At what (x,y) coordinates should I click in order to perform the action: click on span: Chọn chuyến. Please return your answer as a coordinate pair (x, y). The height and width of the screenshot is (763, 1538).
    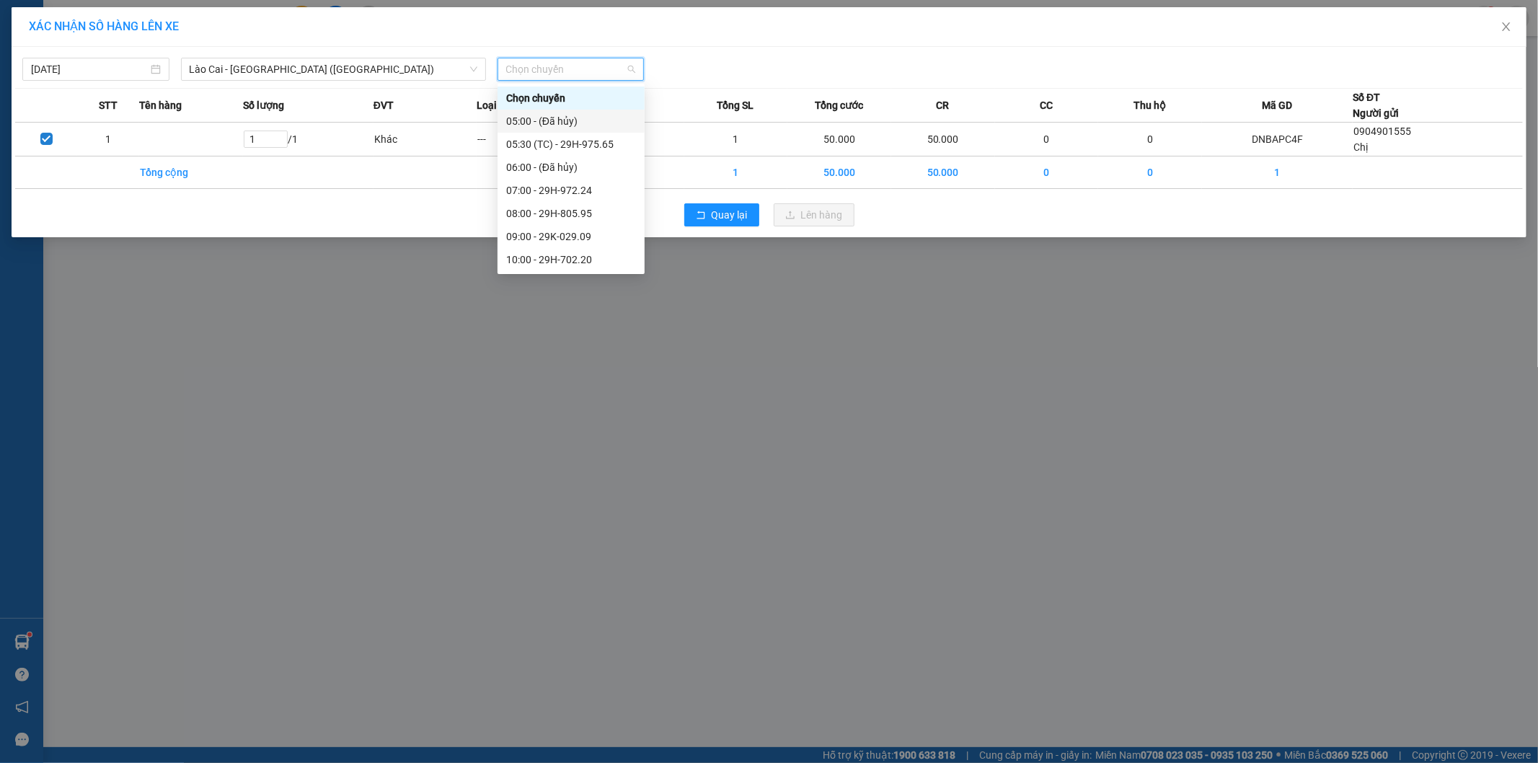
    Looking at the image, I should click on (571, 69).